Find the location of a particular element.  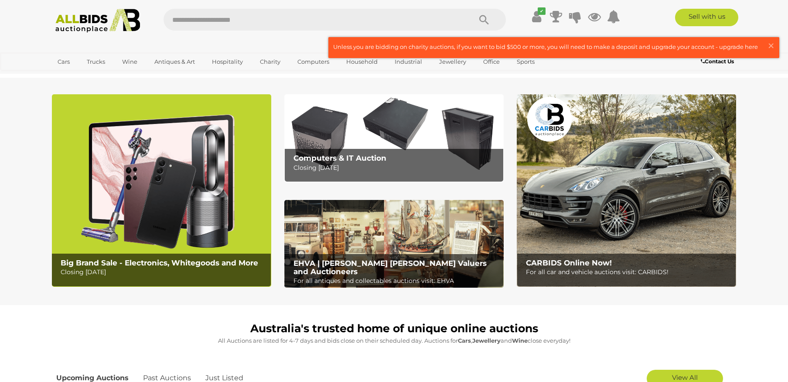

a: Hospitality is located at coordinates (227, 62).